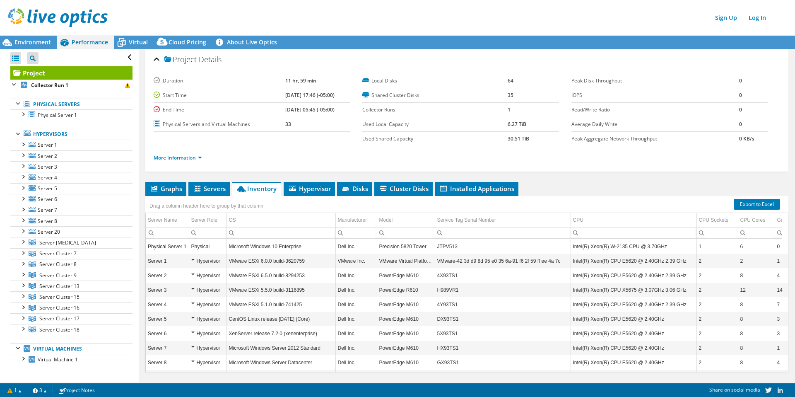 This screenshot has width=795, height=397. I want to click on td: CPU Sockets Column, so click(717, 220).